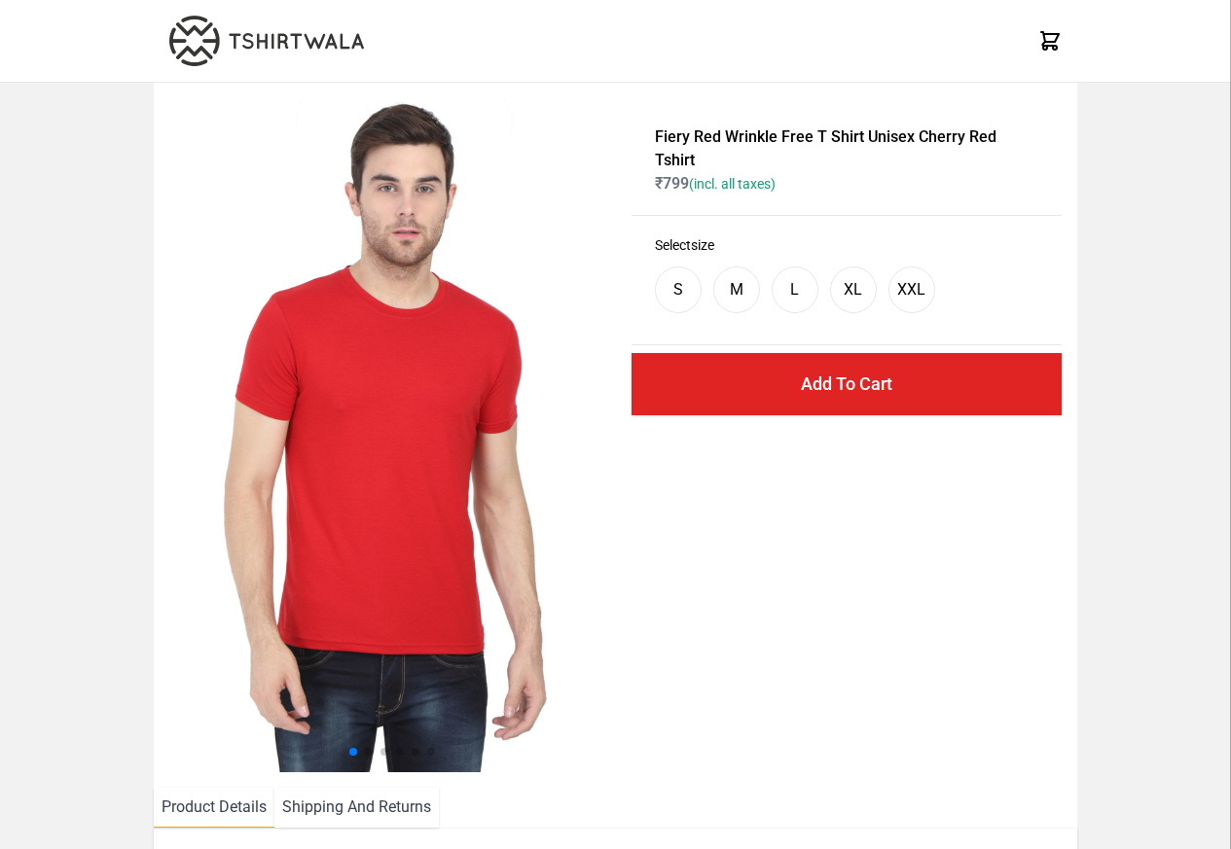 This screenshot has width=1231, height=849. I want to click on div: L, so click(794, 290).